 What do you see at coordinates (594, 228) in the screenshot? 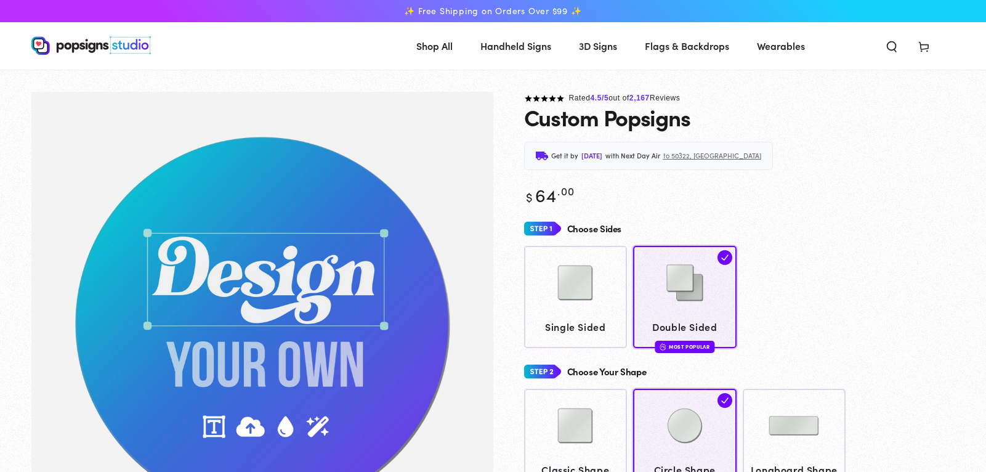
I see `h4: Choose Sides` at bounding box center [594, 228].